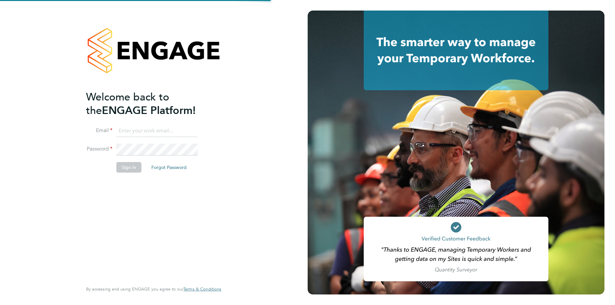  What do you see at coordinates (129, 167) in the screenshot?
I see `button: Sign In` at bounding box center [129, 167].